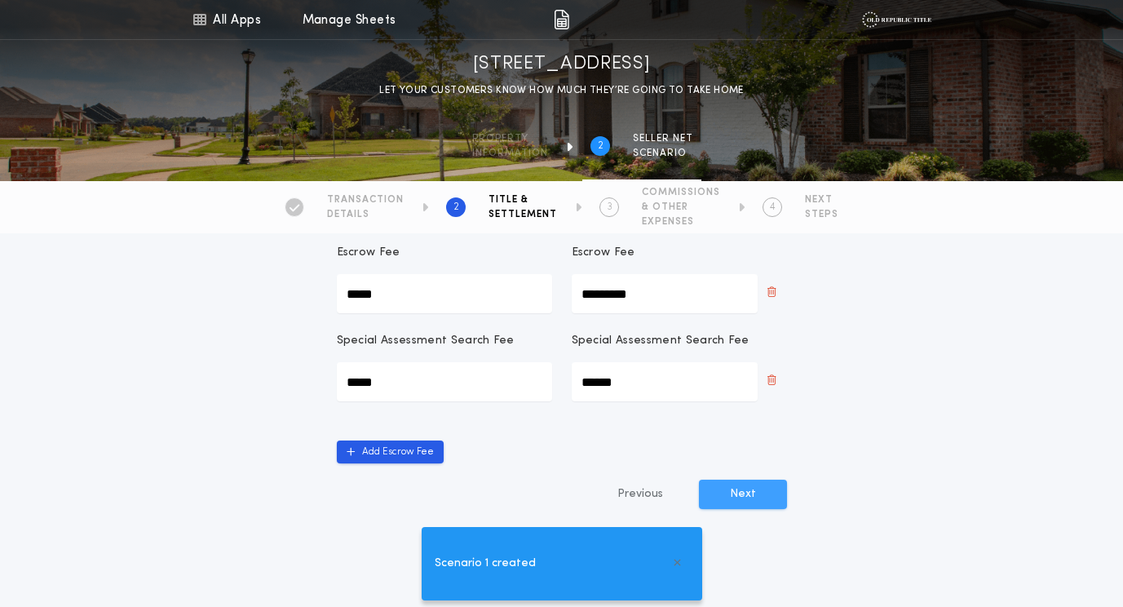 Image resolution: width=1123 pixels, height=607 pixels. Describe the element at coordinates (523, 200) in the screenshot. I see `span: TITLE &` at that location.